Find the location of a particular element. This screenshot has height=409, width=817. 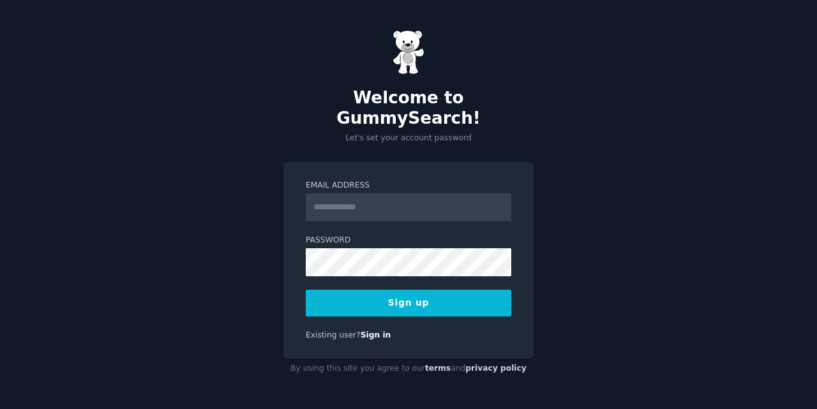

span: Existing user? is located at coordinates (333, 335).